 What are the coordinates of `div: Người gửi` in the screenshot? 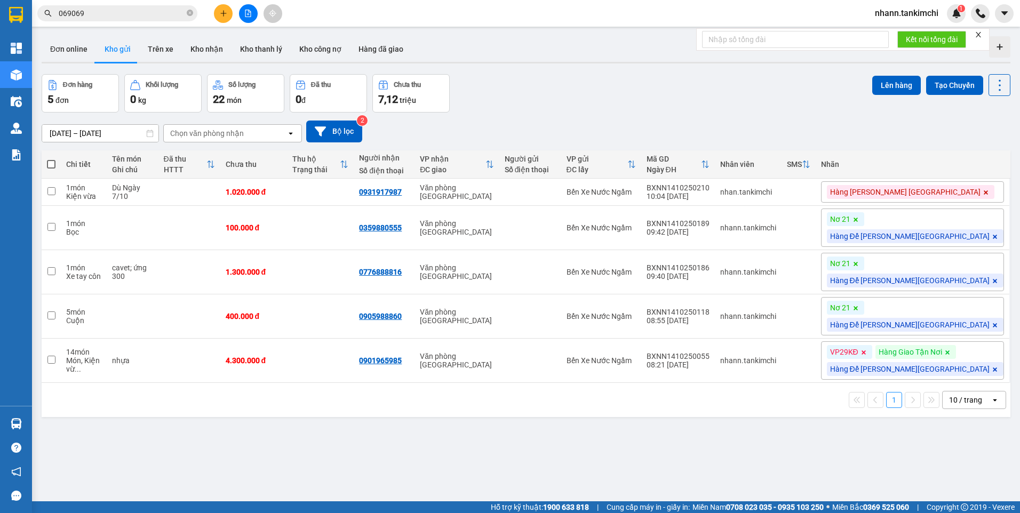 It's located at (530, 159).